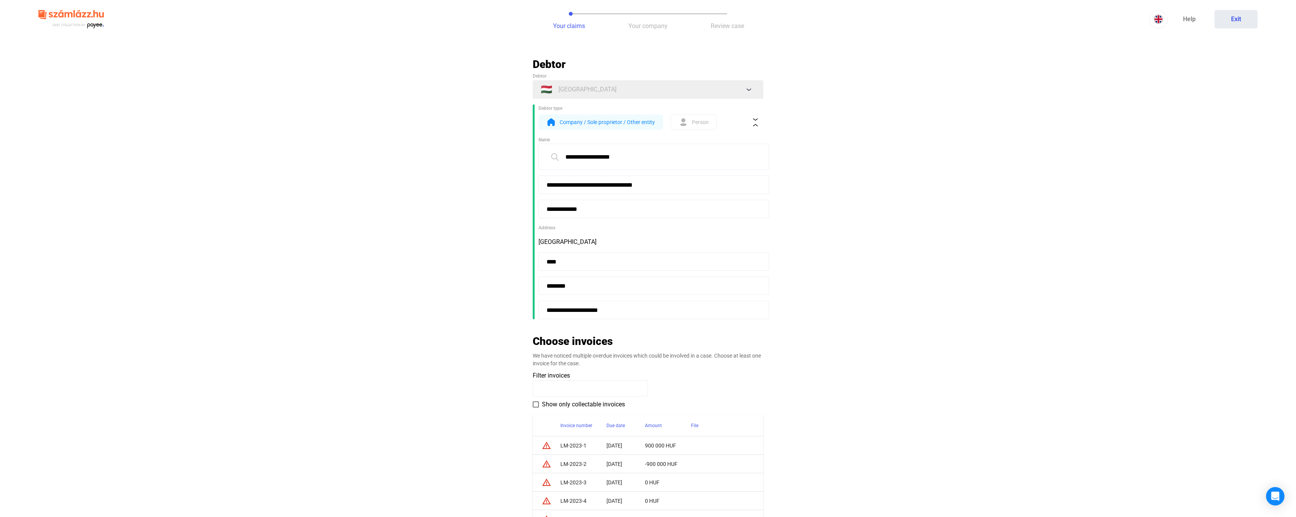  Describe the element at coordinates (648, 360) in the screenshot. I see `div: We have noticed multiple overdue invoices which could be involved in a case. Choose at least one ...` at that location.